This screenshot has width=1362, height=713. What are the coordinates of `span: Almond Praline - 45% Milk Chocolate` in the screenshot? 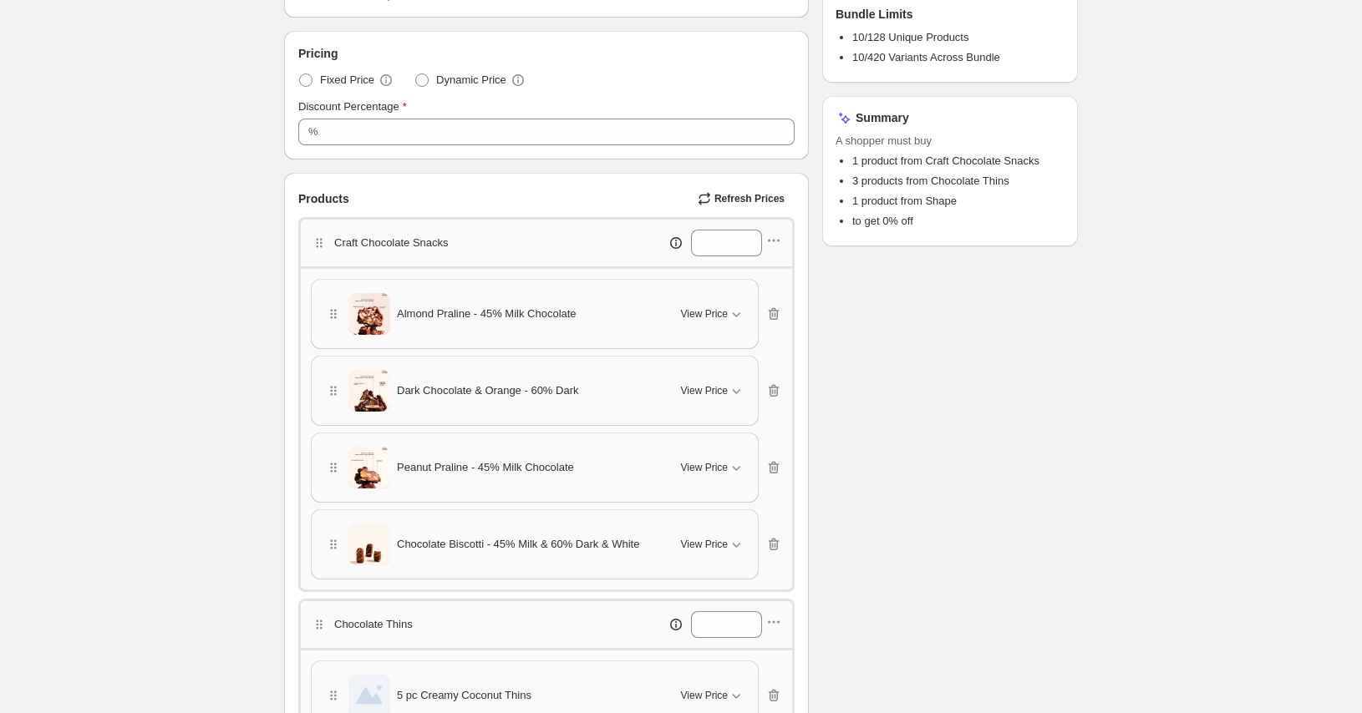 It's located at (486, 314).